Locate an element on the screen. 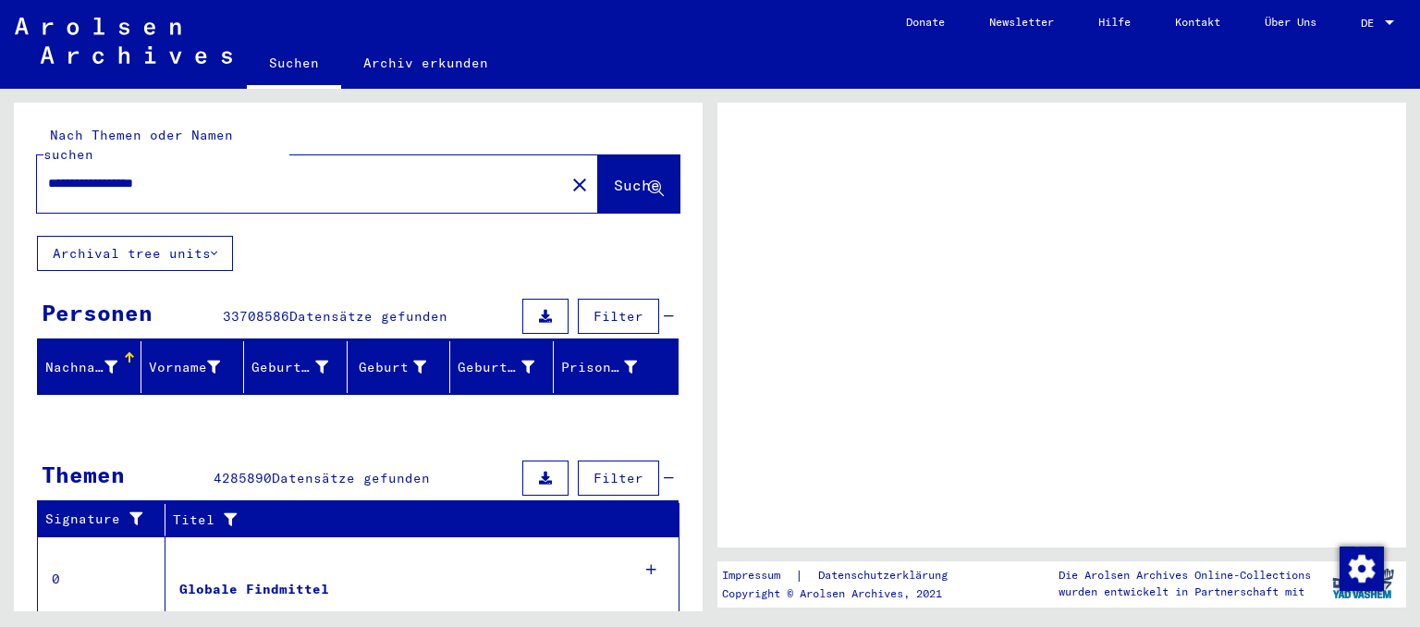 This screenshot has width=1420, height=627. mat-header-cell: Prisoner # is located at coordinates (616, 367).